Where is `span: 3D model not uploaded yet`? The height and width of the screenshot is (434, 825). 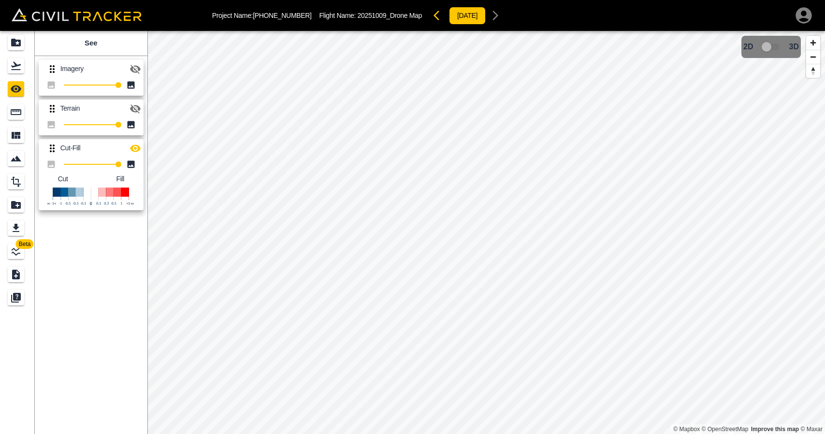
span: 3D model not uploaded yet is located at coordinates (771, 47).